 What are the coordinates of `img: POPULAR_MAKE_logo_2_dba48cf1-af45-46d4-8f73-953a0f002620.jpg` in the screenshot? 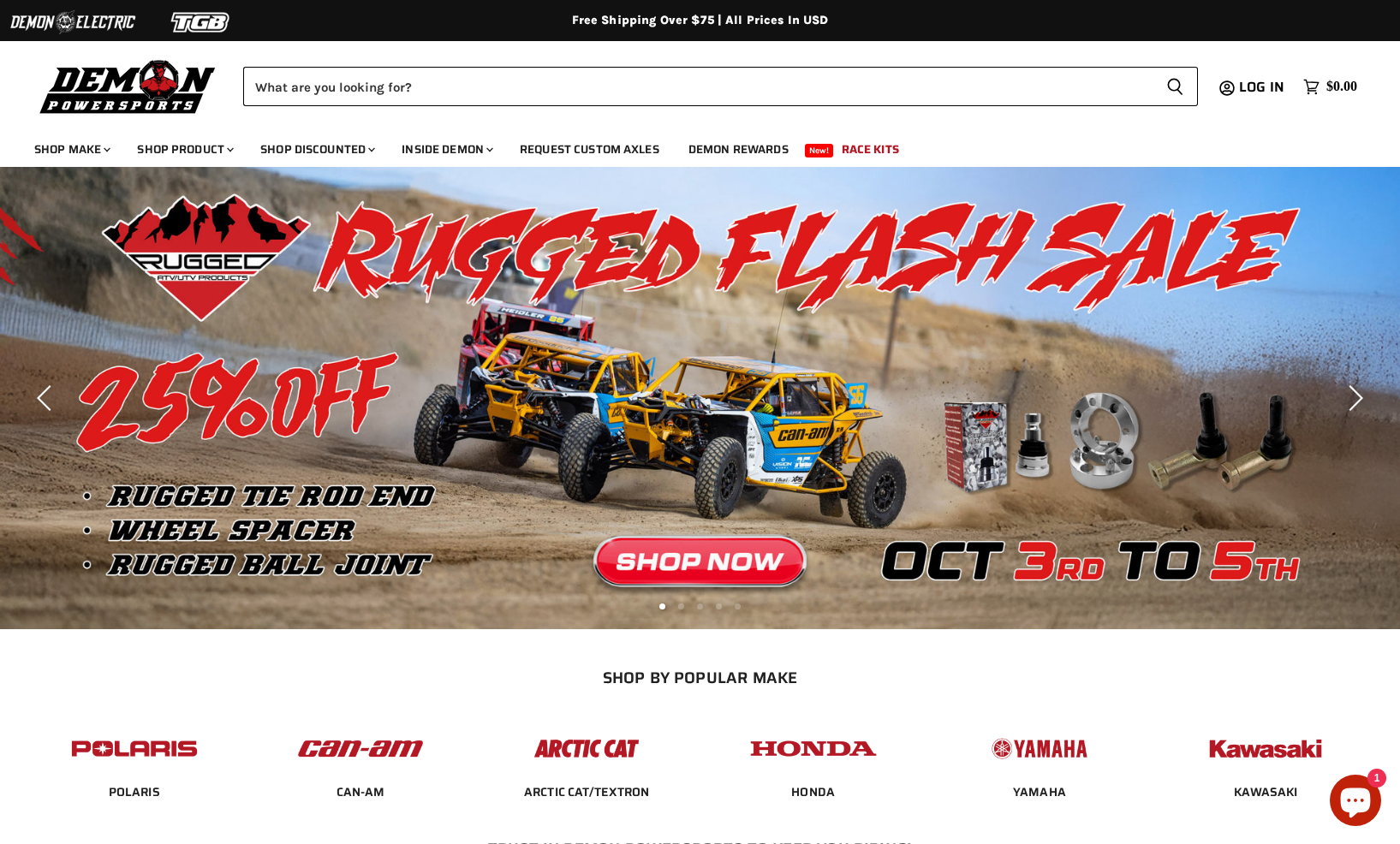 It's located at (134, 748).